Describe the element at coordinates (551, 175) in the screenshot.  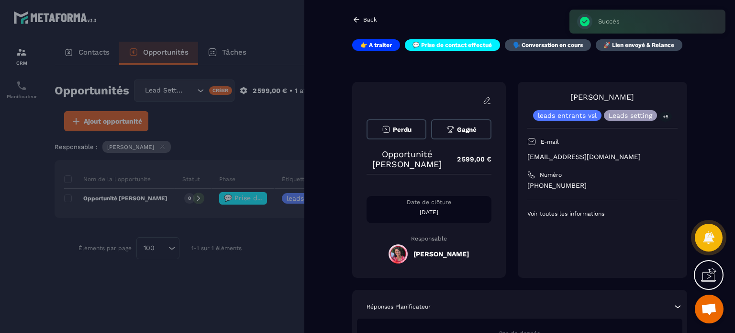
I see `p: Numéro` at that location.